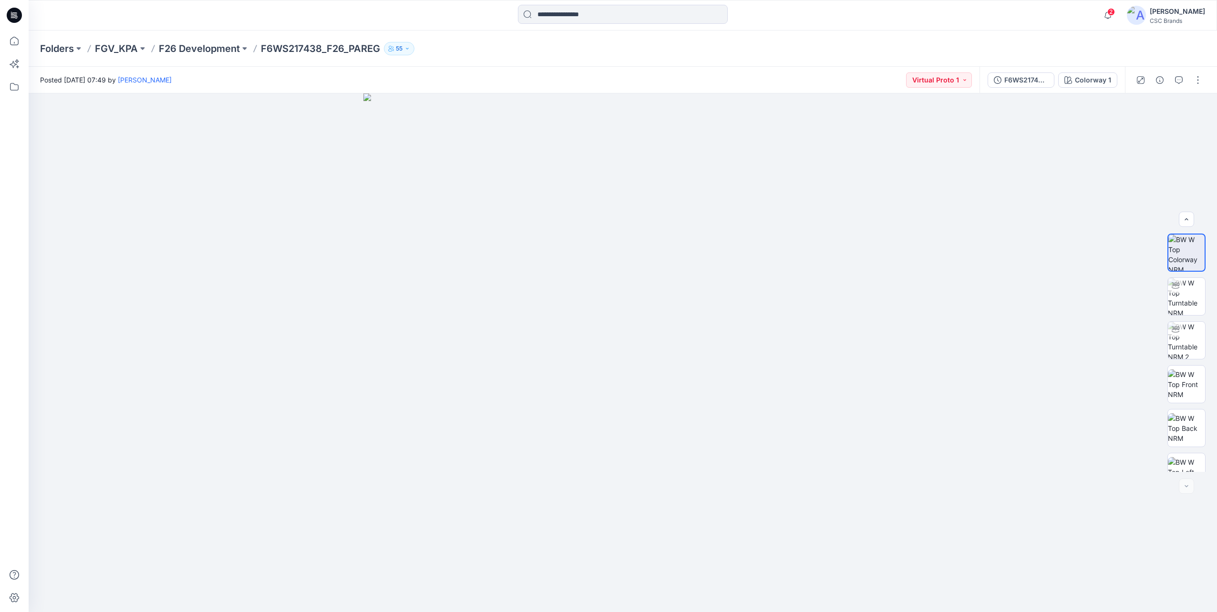 The image size is (1217, 612). What do you see at coordinates (1186, 297) in the screenshot?
I see `img: BW W Top Turntable NRM` at bounding box center [1186, 297].